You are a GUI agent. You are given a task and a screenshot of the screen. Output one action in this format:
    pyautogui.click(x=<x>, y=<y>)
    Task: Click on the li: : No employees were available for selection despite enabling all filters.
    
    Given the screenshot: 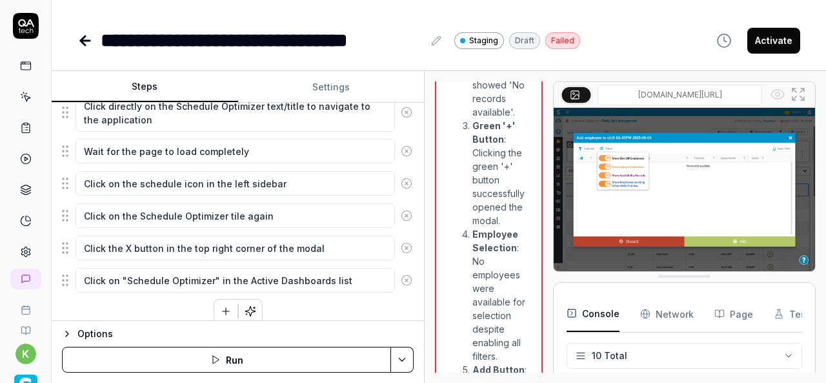 What is the action you would take?
    pyautogui.click(x=502, y=295)
    